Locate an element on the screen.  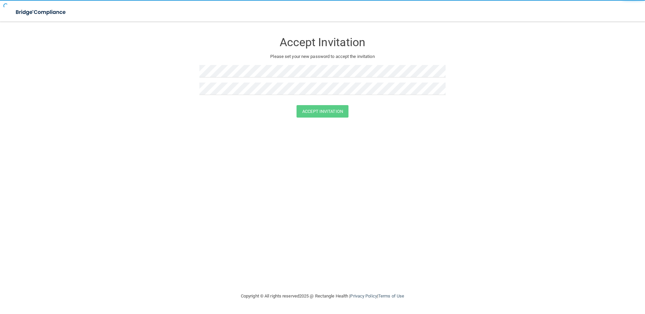
h3: Accept Invitation is located at coordinates (322, 42).